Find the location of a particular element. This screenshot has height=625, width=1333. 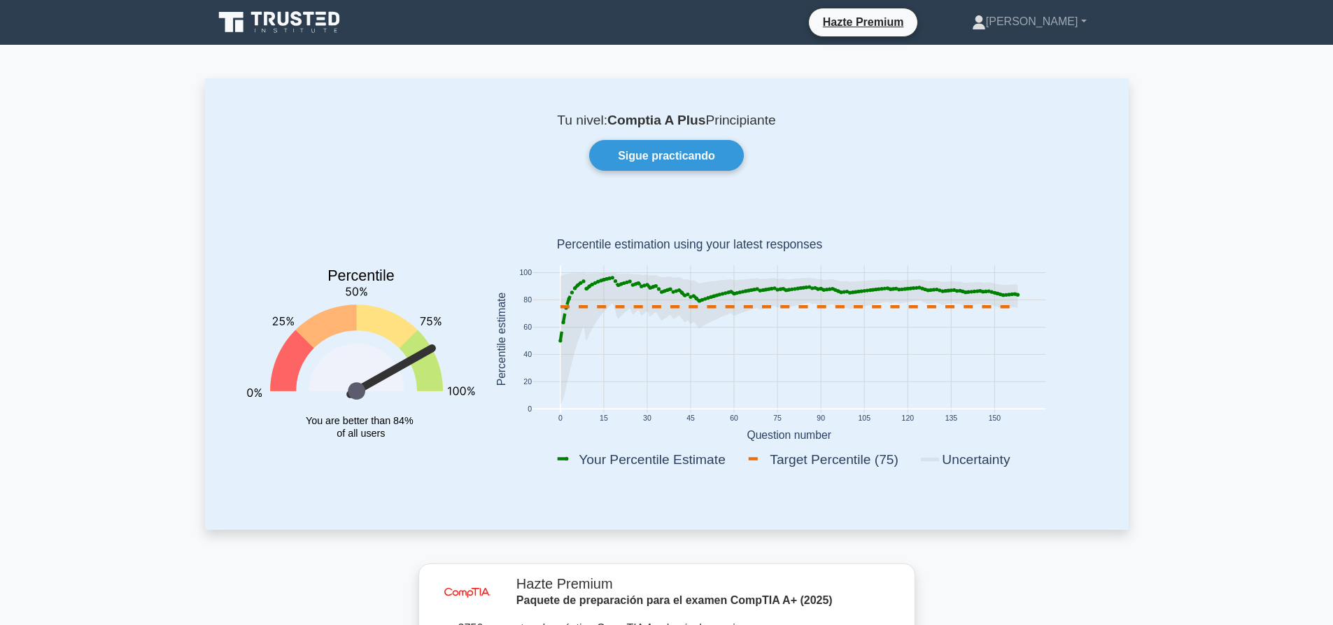

tspan: You are better than 84% is located at coordinates (360, 420).